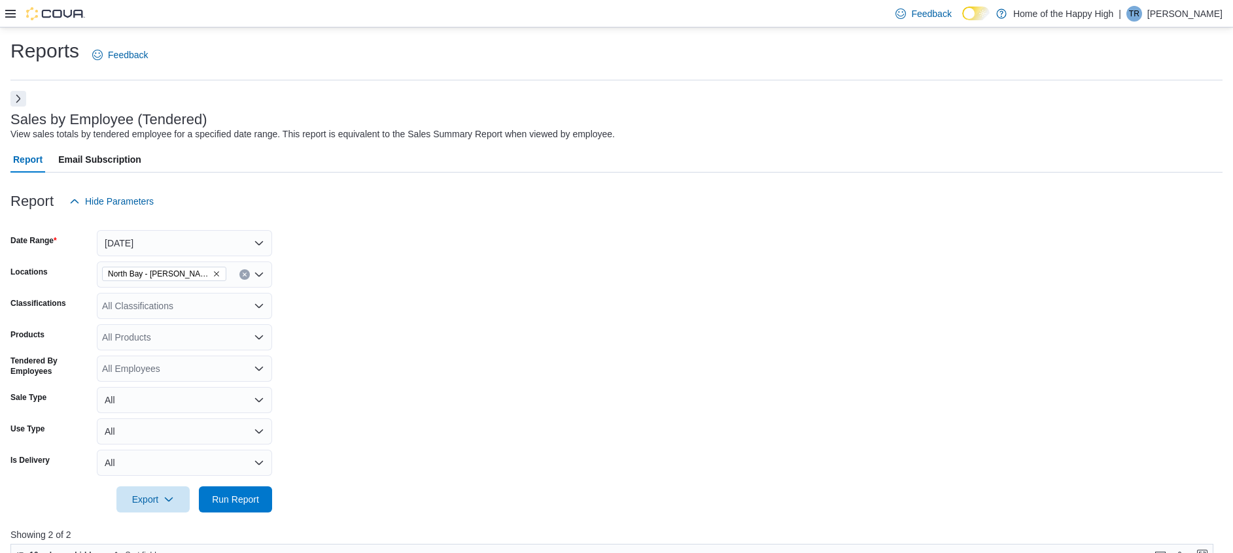 This screenshot has width=1233, height=553. What do you see at coordinates (109, 120) in the screenshot?
I see `h3: Sales by Employee (Tendered)` at bounding box center [109, 120].